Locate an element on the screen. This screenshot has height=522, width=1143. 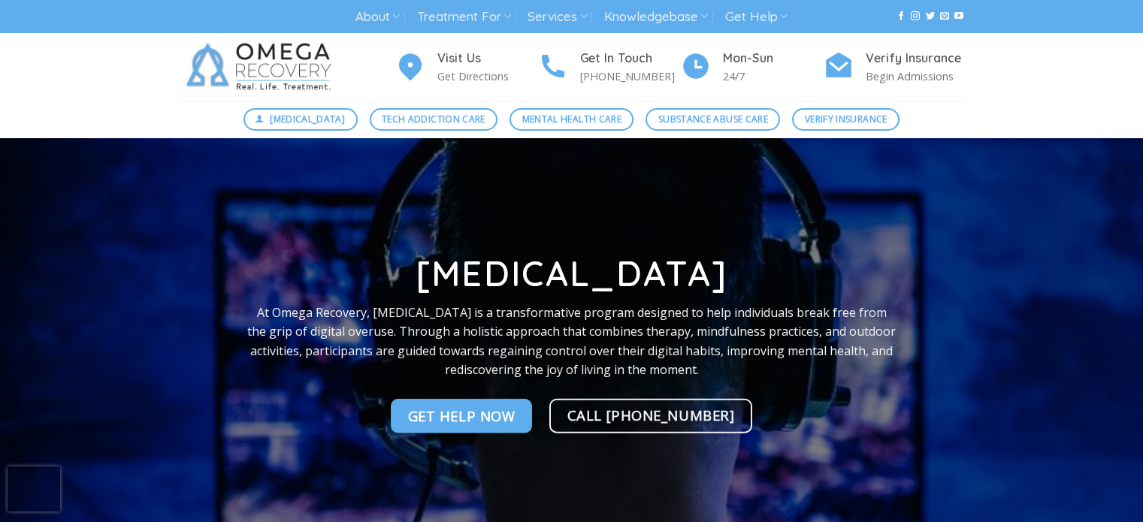
a: Follow on Instagram is located at coordinates (915, 17).